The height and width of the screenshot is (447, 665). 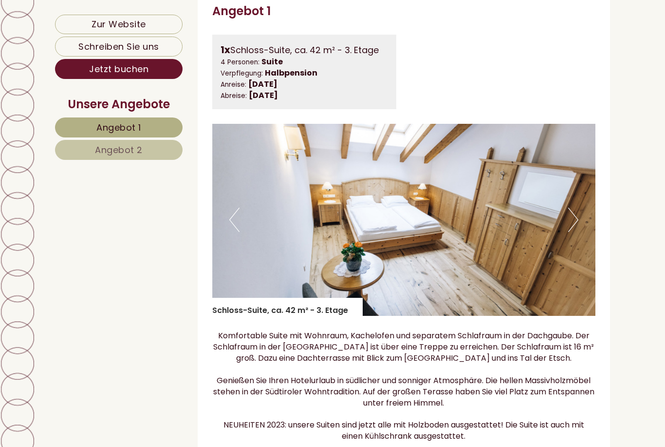 I want to click on button: Senden, so click(x=352, y=263).